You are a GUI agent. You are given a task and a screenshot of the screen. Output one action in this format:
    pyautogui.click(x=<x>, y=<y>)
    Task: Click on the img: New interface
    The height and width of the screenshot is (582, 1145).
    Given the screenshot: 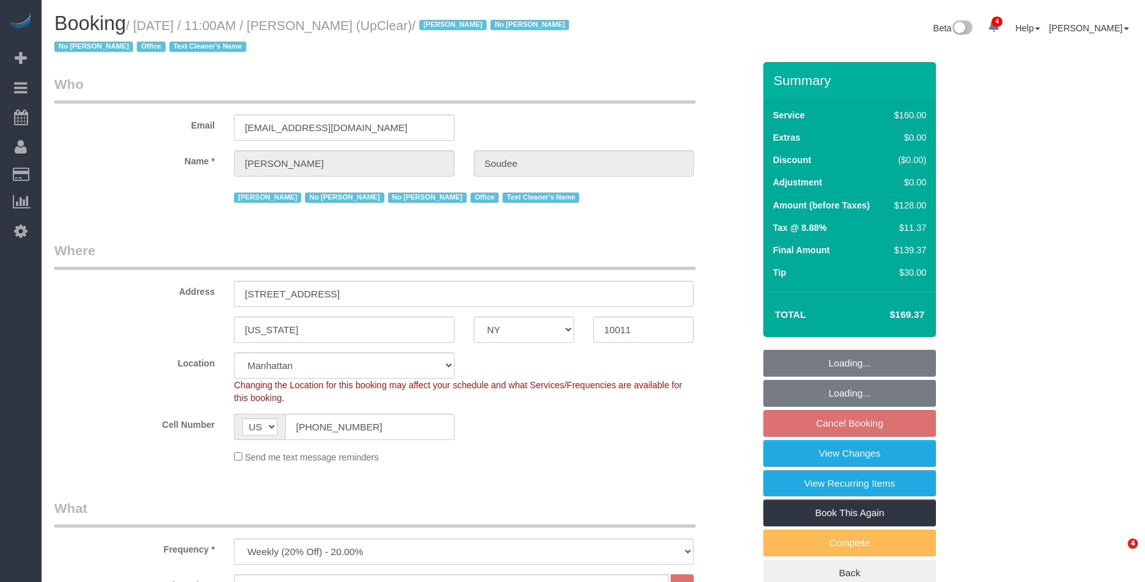 What is the action you would take?
    pyautogui.click(x=961, y=29)
    